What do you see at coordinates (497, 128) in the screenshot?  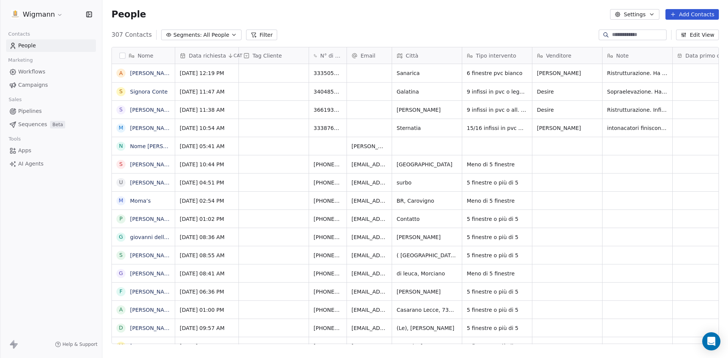 I see `span: 15/16 infissi in pvc + avvolgibili` at bounding box center [497, 128].